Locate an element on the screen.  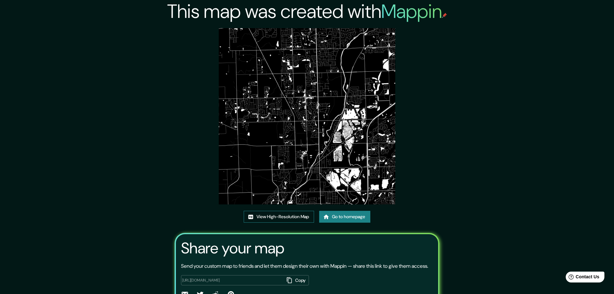
h3: Share your map is located at coordinates (233, 248).